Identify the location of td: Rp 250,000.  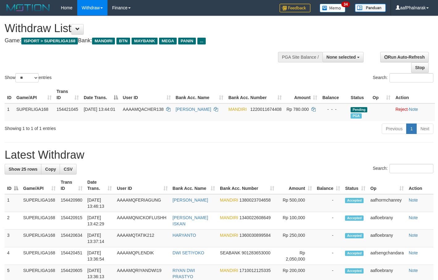
(296, 239).